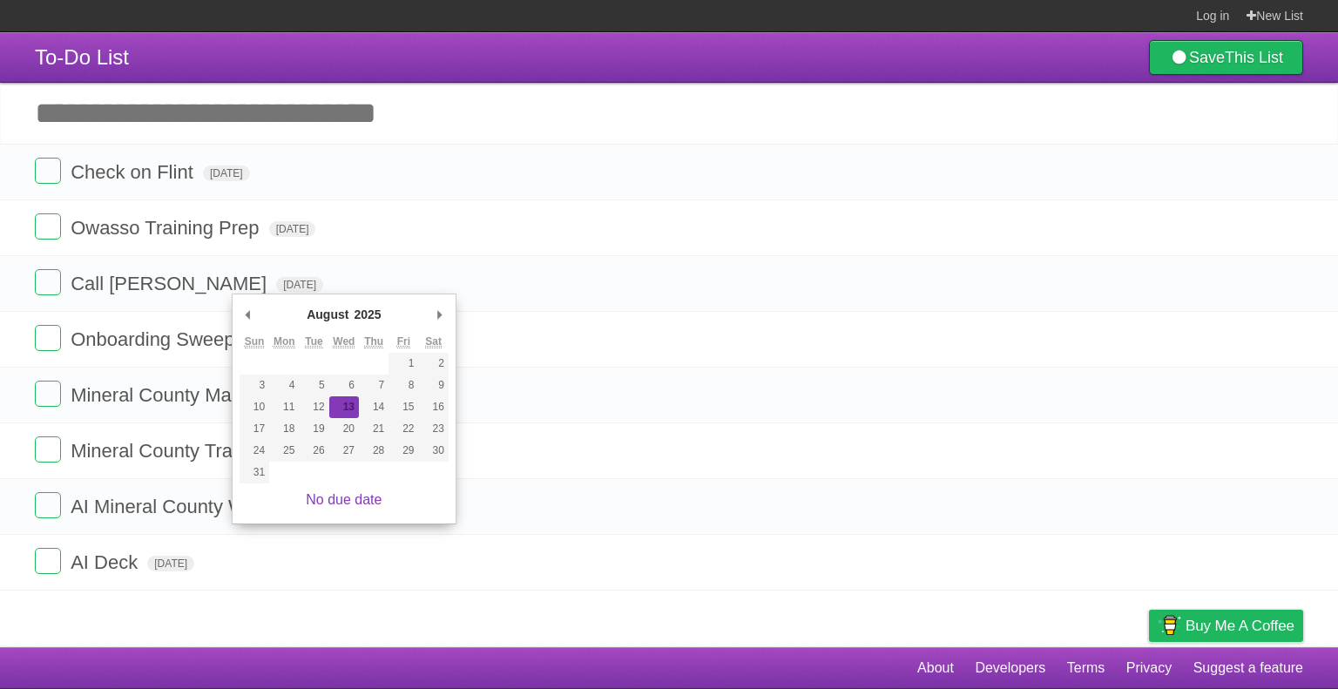  What do you see at coordinates (367, 315) in the screenshot?
I see `div: 2025` at bounding box center [367, 315].